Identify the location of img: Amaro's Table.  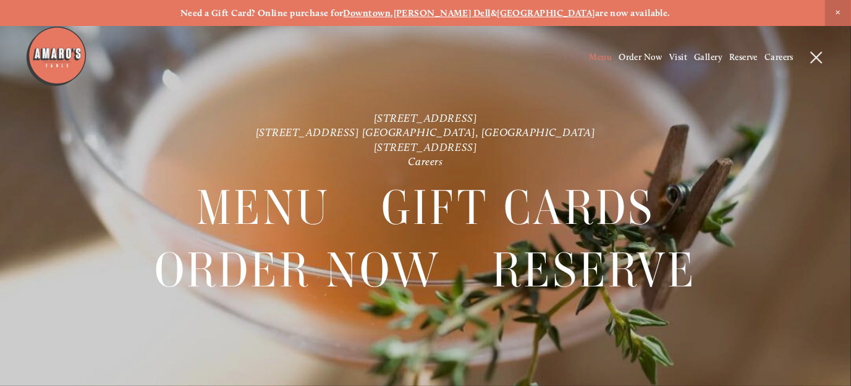
(56, 56).